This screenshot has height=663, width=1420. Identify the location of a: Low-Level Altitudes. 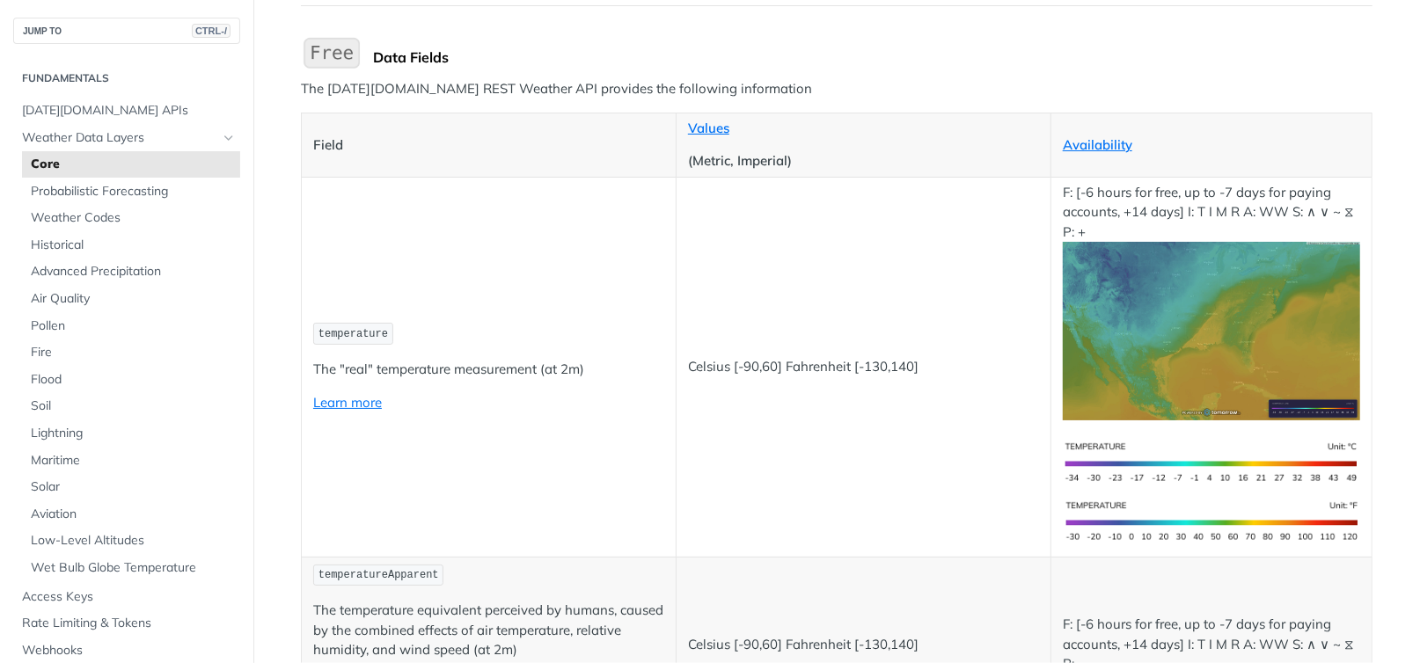
(131, 541).